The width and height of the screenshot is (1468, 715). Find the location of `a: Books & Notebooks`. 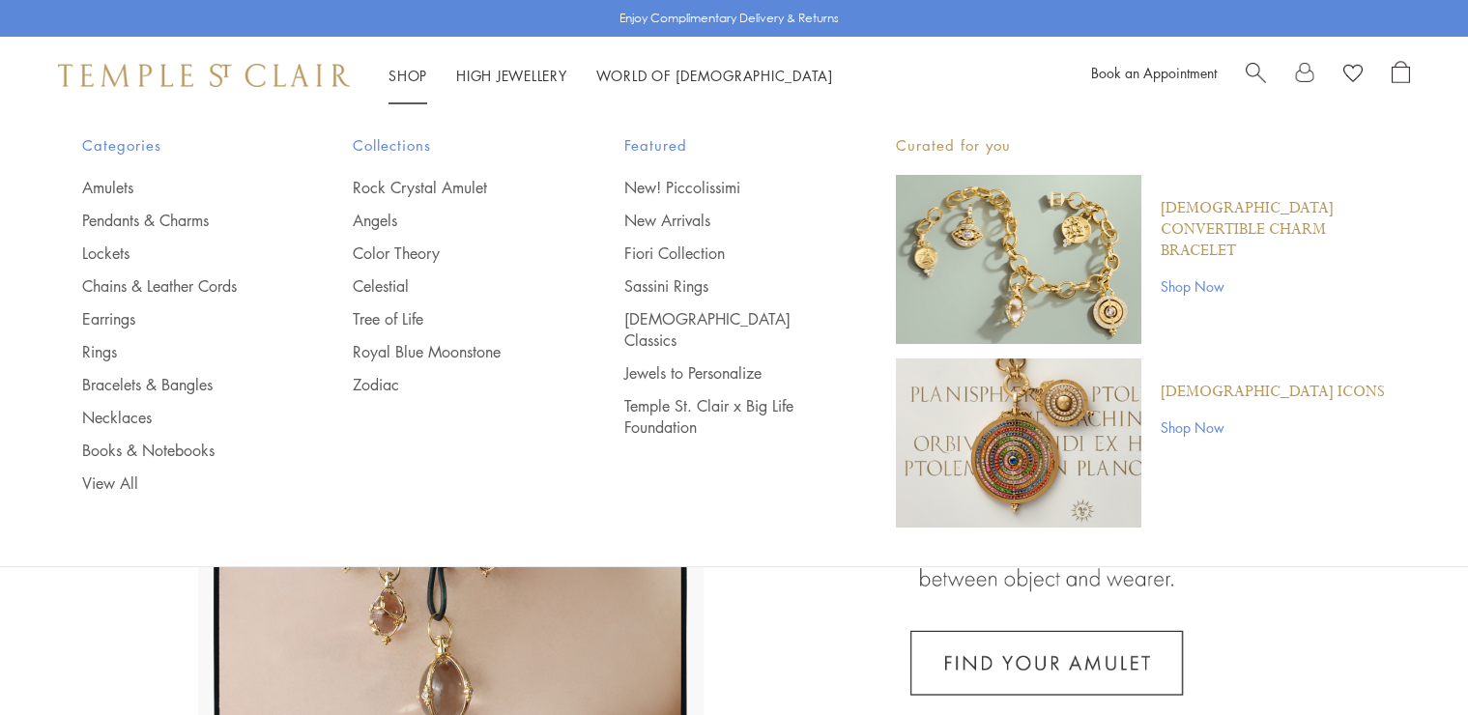

a: Books & Notebooks is located at coordinates (179, 450).